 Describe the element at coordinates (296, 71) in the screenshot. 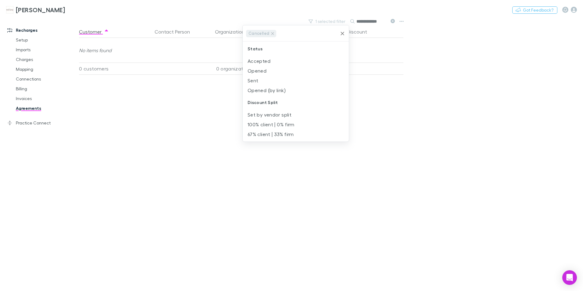

I see `li: Opened` at that location.